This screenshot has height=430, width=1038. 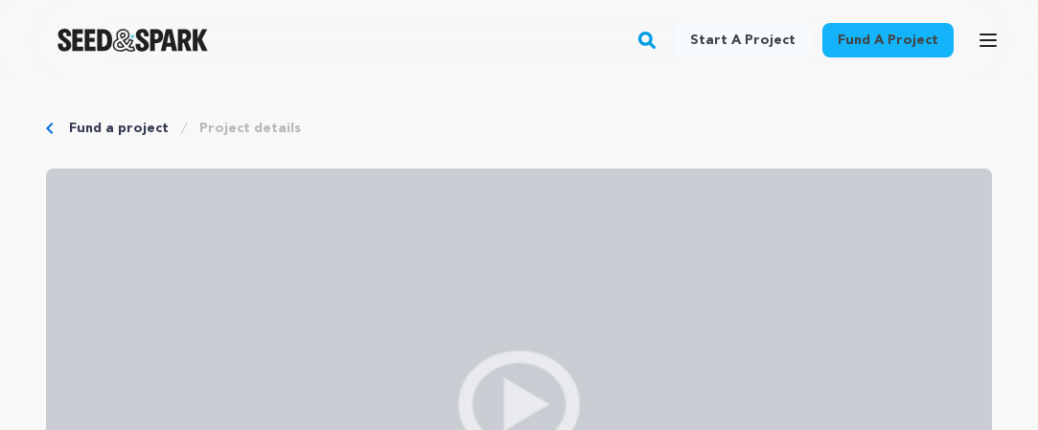 What do you see at coordinates (132, 40) in the screenshot?
I see `a: Seed&Spark Homepage` at bounding box center [132, 40].